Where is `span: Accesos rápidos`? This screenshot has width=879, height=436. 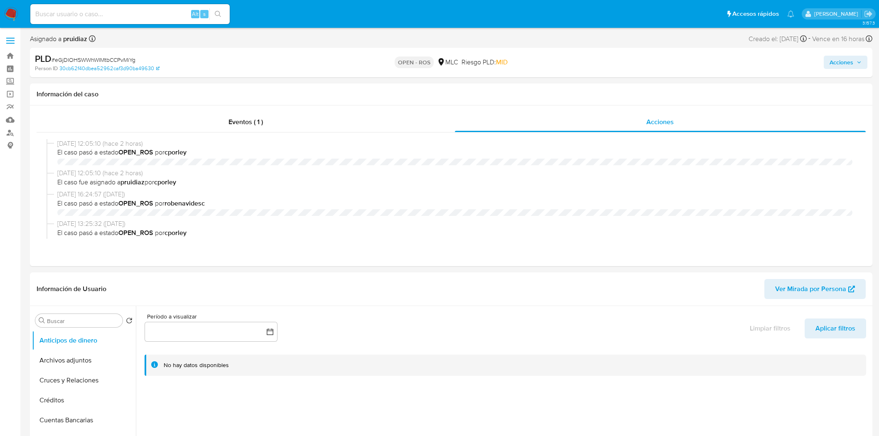 span: Accesos rápidos is located at coordinates (755, 14).